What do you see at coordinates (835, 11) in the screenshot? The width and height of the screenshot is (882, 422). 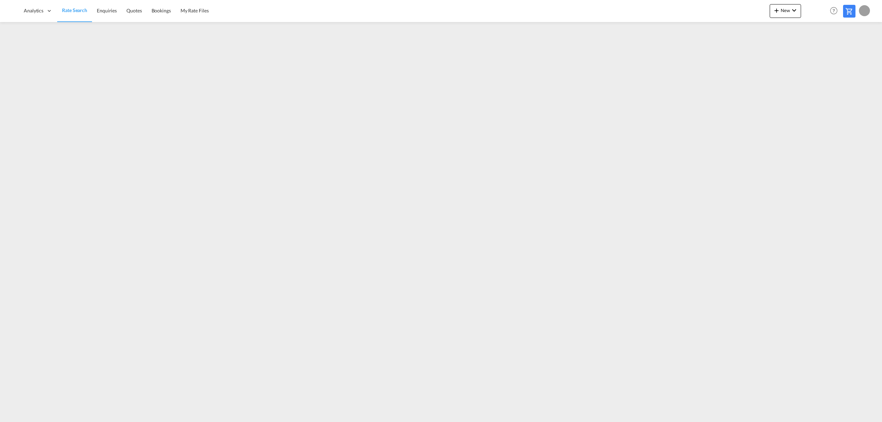 I see `div: Help` at bounding box center [835, 11].